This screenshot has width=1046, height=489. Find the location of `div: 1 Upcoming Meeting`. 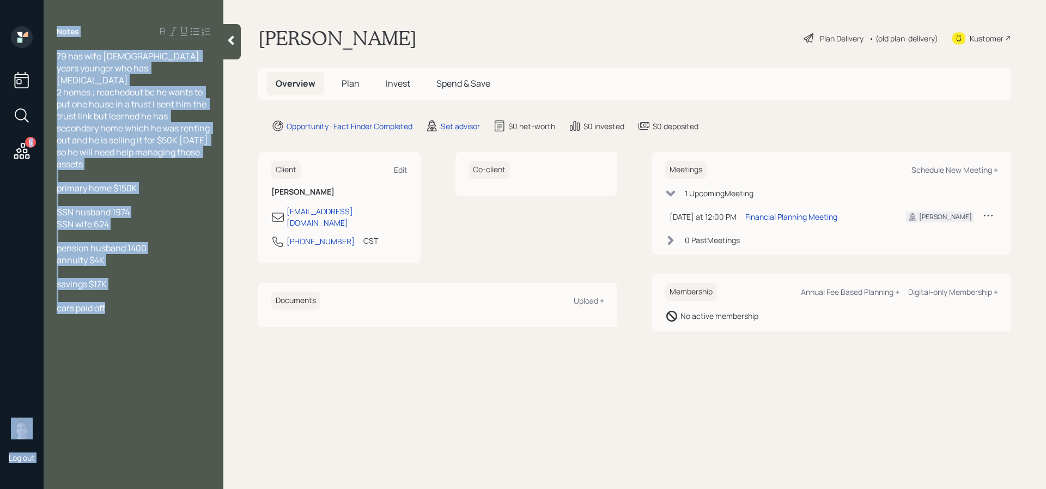

div: 1 Upcoming Meeting is located at coordinates (719, 193).